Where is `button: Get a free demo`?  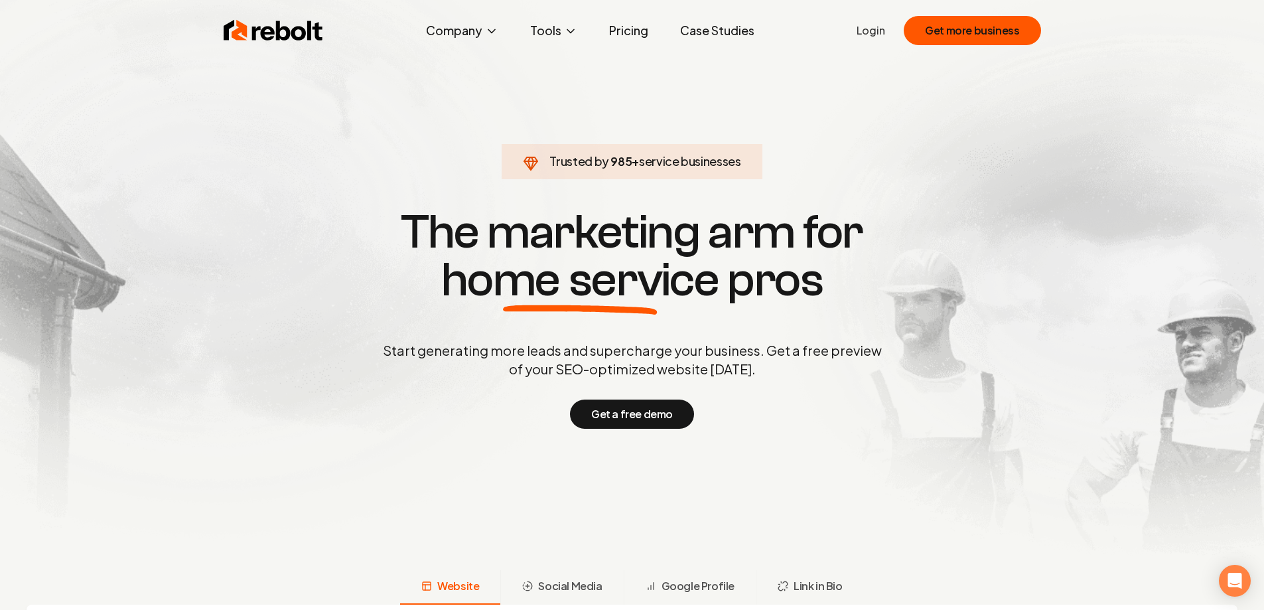
button: Get a free demo is located at coordinates (631, 414).